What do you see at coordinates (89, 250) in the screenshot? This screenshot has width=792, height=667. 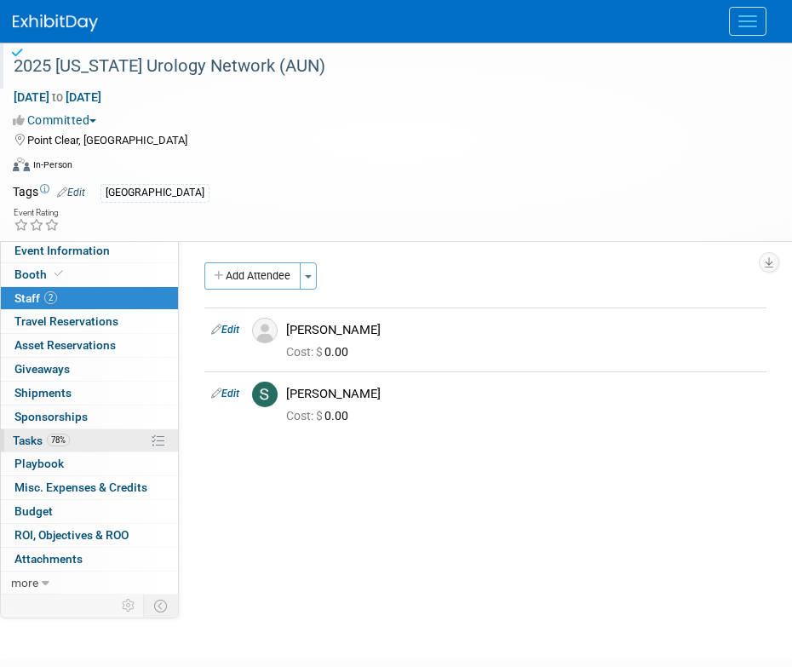 I see `a: Event Information` at bounding box center [89, 250].